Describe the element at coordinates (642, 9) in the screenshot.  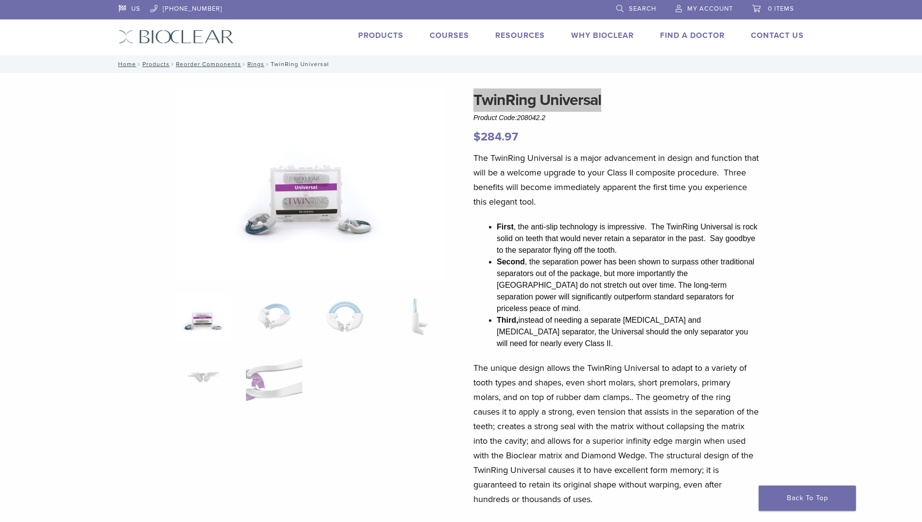
I see `span: Search` at that location.